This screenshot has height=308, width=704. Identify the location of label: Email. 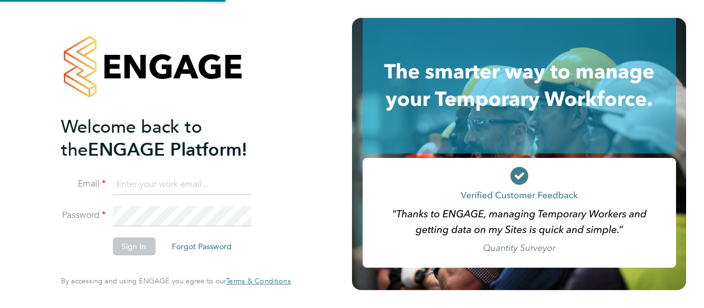
(83, 184).